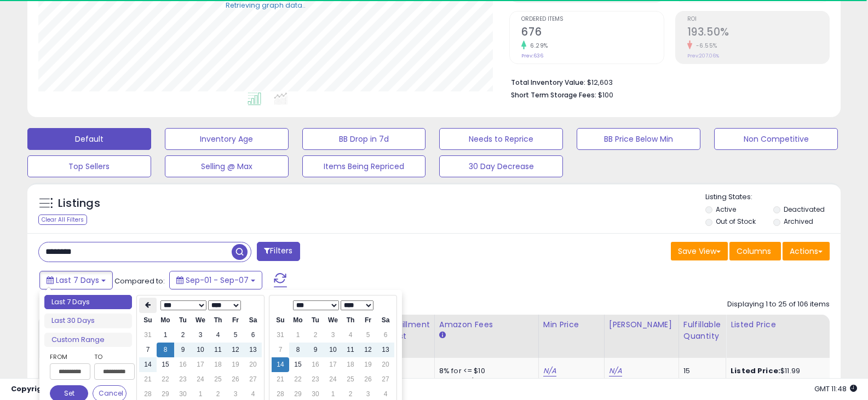 This screenshot has width=868, height=400. Describe the element at coordinates (183, 320) in the screenshot. I see `th: Tu` at that location.